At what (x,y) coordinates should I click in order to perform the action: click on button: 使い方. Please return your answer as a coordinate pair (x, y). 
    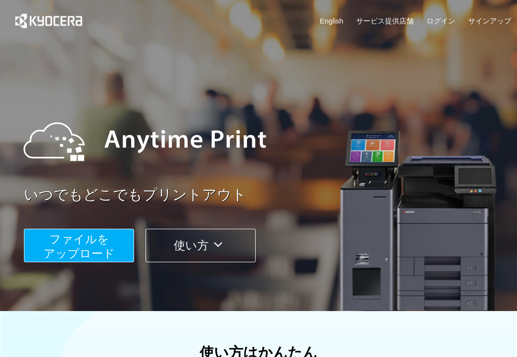
    Looking at the image, I should click on (200, 245).